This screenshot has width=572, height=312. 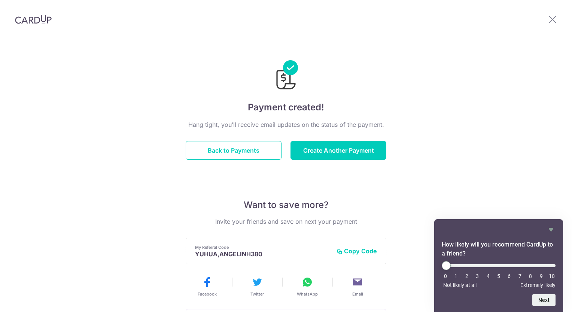 What do you see at coordinates (357, 287) in the screenshot?
I see `button: Email` at bounding box center [357, 287].